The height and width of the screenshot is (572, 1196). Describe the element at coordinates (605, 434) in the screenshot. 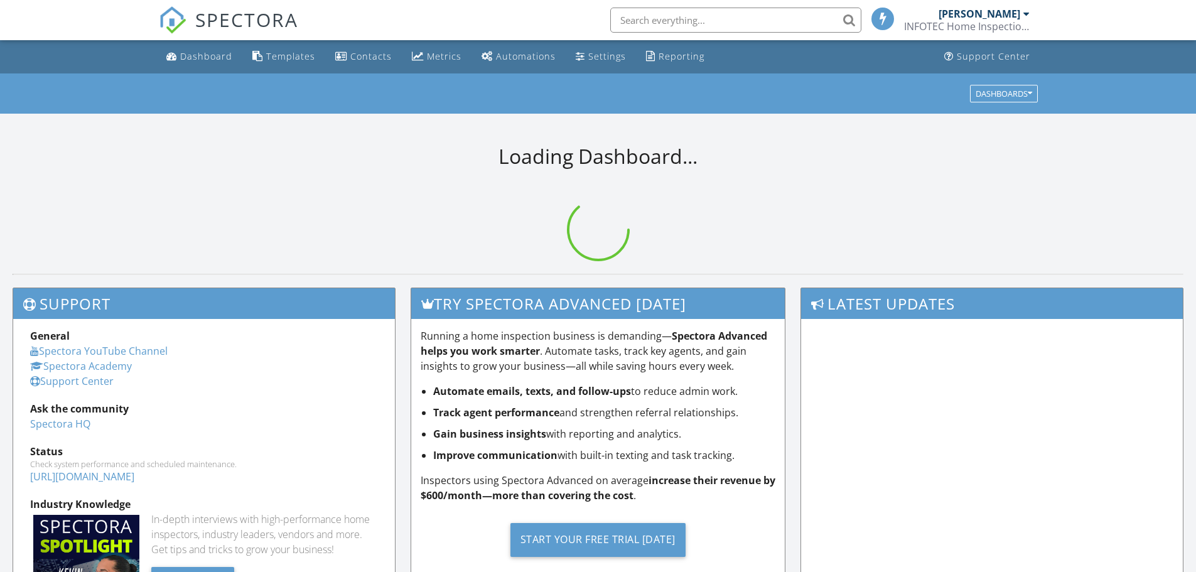

I see `li: with reporting and analytics.` at that location.